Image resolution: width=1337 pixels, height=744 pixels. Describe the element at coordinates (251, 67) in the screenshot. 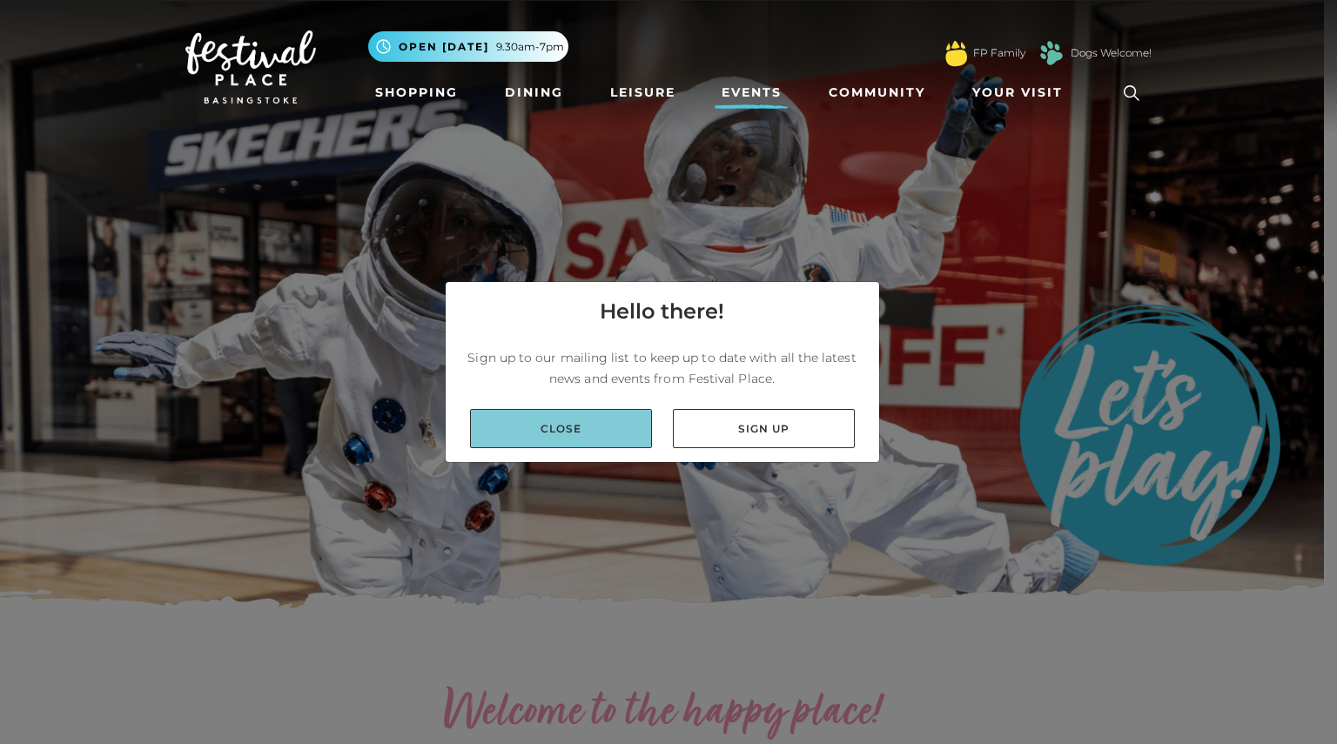

I see `img: Festival Place Logo` at that location.